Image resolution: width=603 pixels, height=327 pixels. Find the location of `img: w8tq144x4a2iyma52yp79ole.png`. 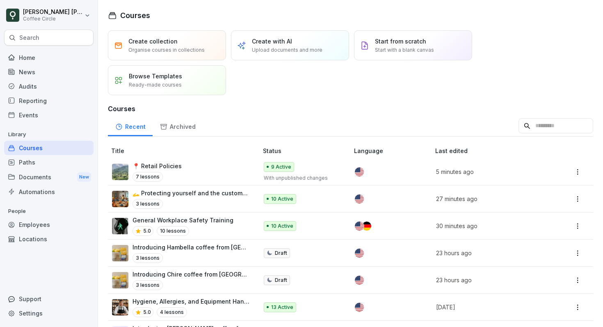

img: w8tq144x4a2iyma52yp79ole.png is located at coordinates (120, 307).